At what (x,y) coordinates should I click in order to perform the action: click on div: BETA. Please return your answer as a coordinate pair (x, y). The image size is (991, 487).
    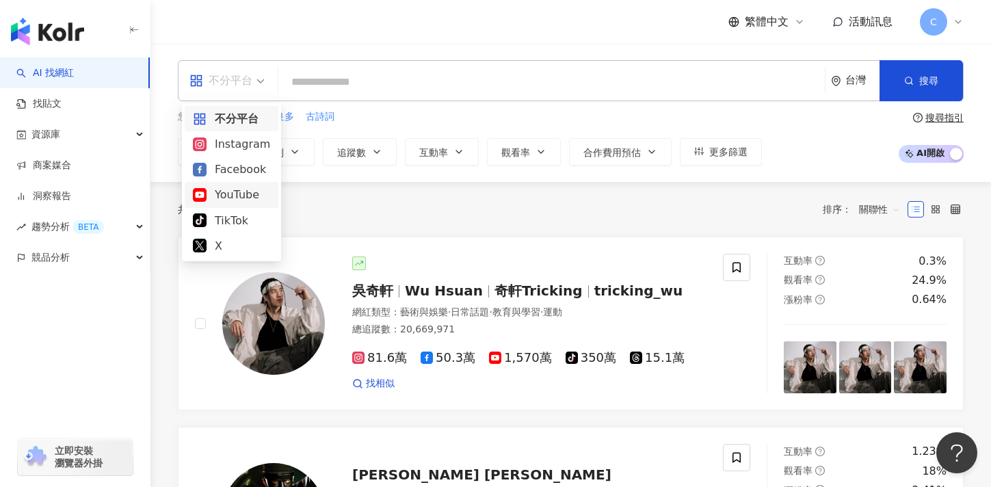
    Looking at the image, I should click on (88, 227).